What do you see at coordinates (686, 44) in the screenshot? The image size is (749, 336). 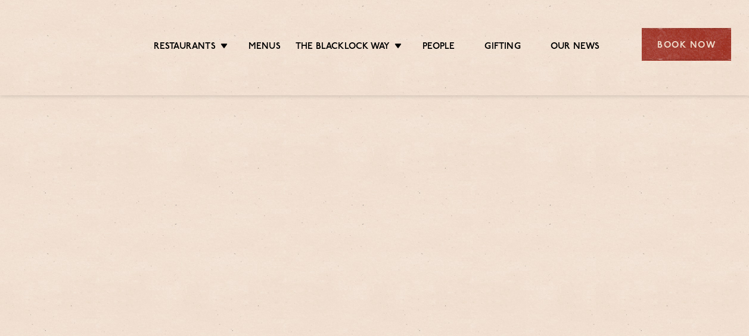 I see `div: Book Now` at bounding box center [686, 44].